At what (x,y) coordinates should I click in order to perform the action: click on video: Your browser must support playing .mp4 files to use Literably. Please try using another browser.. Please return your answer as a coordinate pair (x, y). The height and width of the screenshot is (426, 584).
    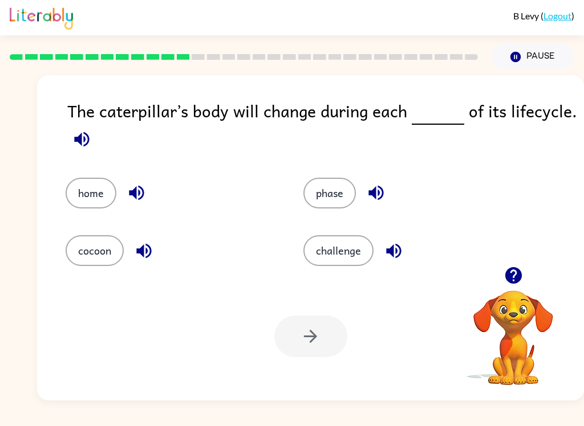
    Looking at the image, I should click on (513, 330).